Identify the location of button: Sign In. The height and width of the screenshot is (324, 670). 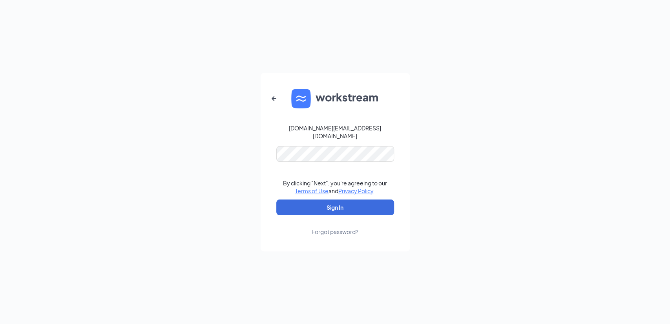
(335, 207).